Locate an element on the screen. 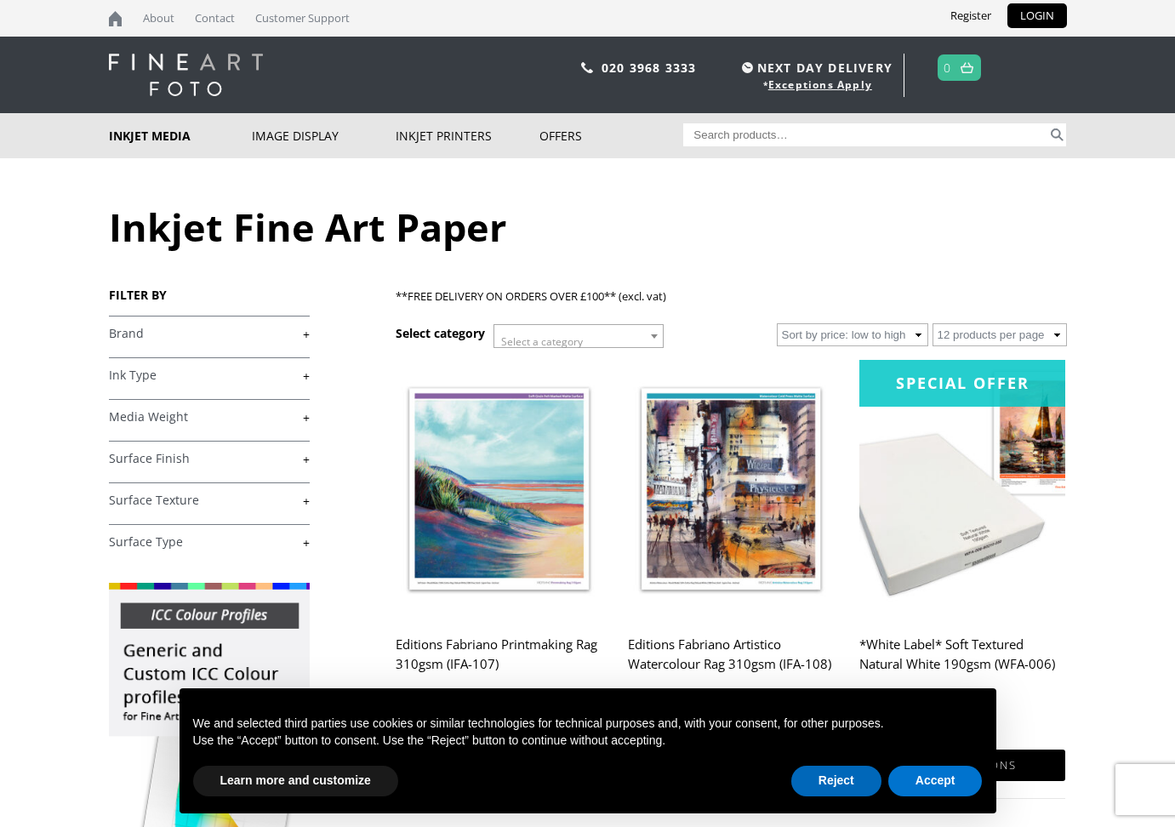 This screenshot has height=827, width=1175. input: Search products… is located at coordinates (865, 134).